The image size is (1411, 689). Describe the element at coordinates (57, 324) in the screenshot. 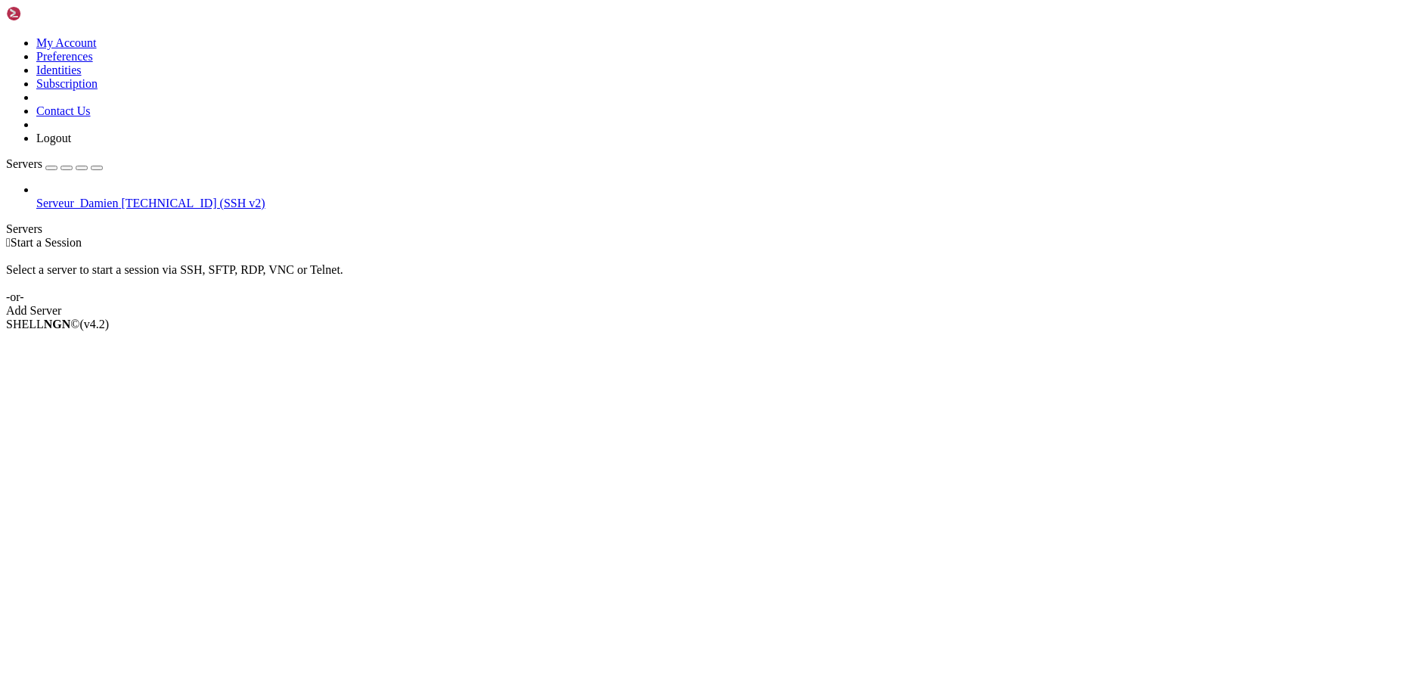

I see `span: SHELL ©` at that location.